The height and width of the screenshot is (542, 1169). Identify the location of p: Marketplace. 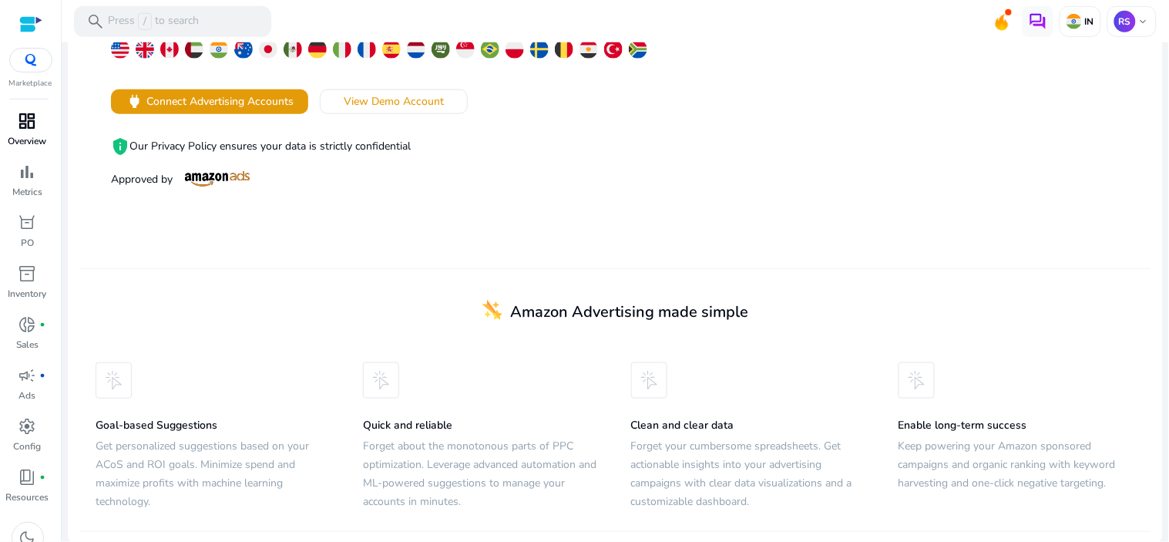
(31, 83).